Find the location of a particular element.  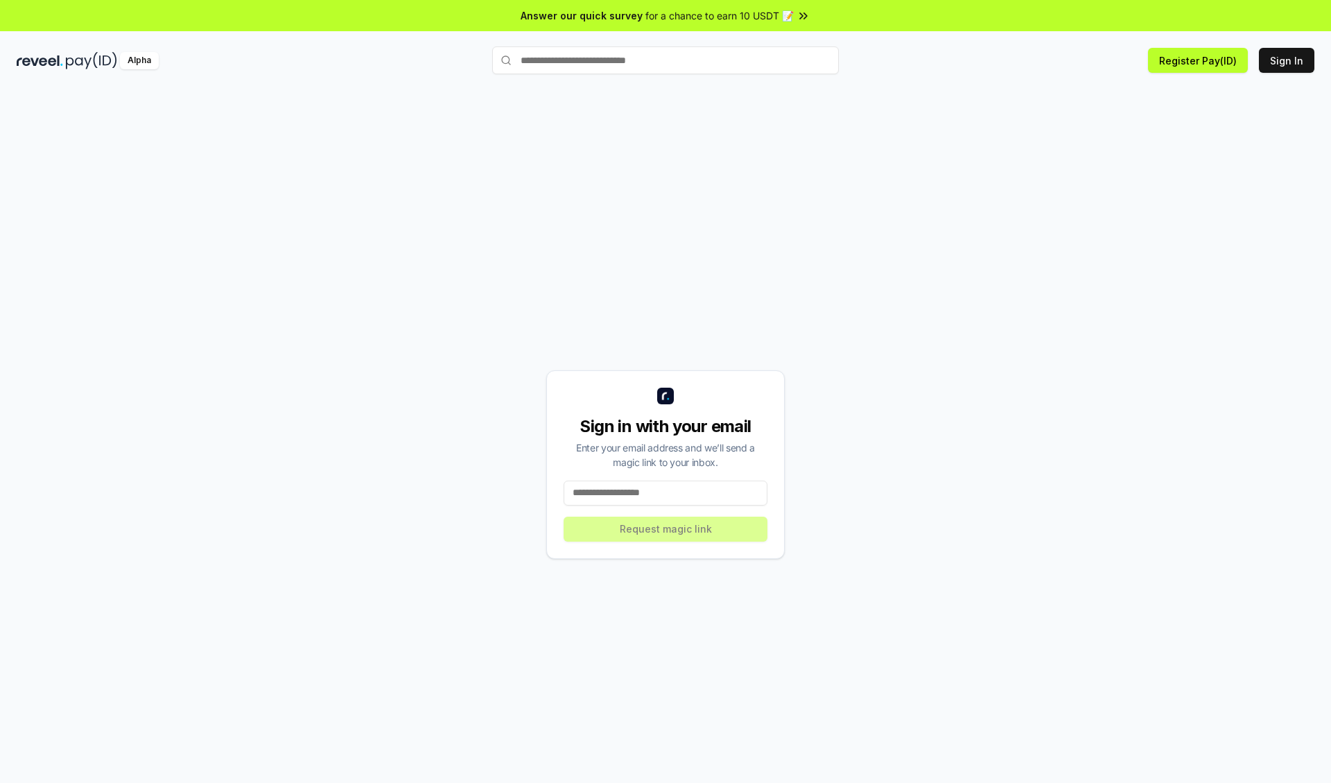

img: logo_small is located at coordinates (666, 396).